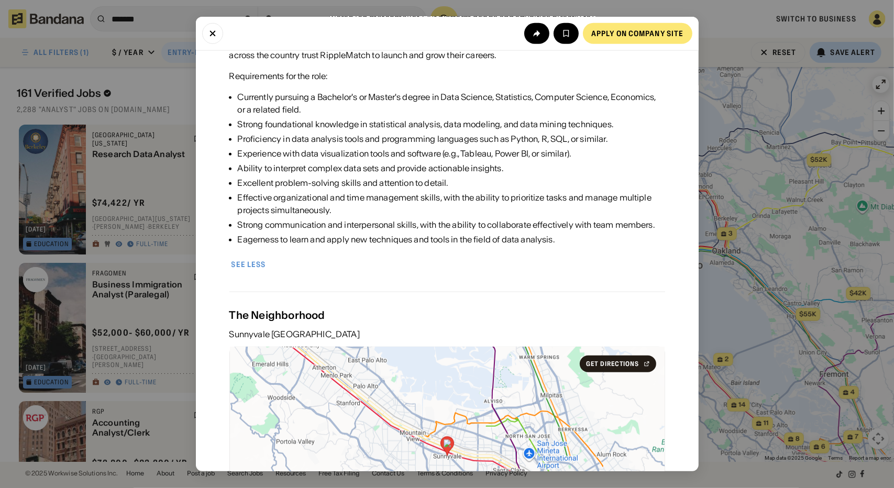 The height and width of the screenshot is (488, 894). I want to click on div: Strong foundational knowledge in statistical analysis, data modeling, and data mining techniques., so click(452, 124).